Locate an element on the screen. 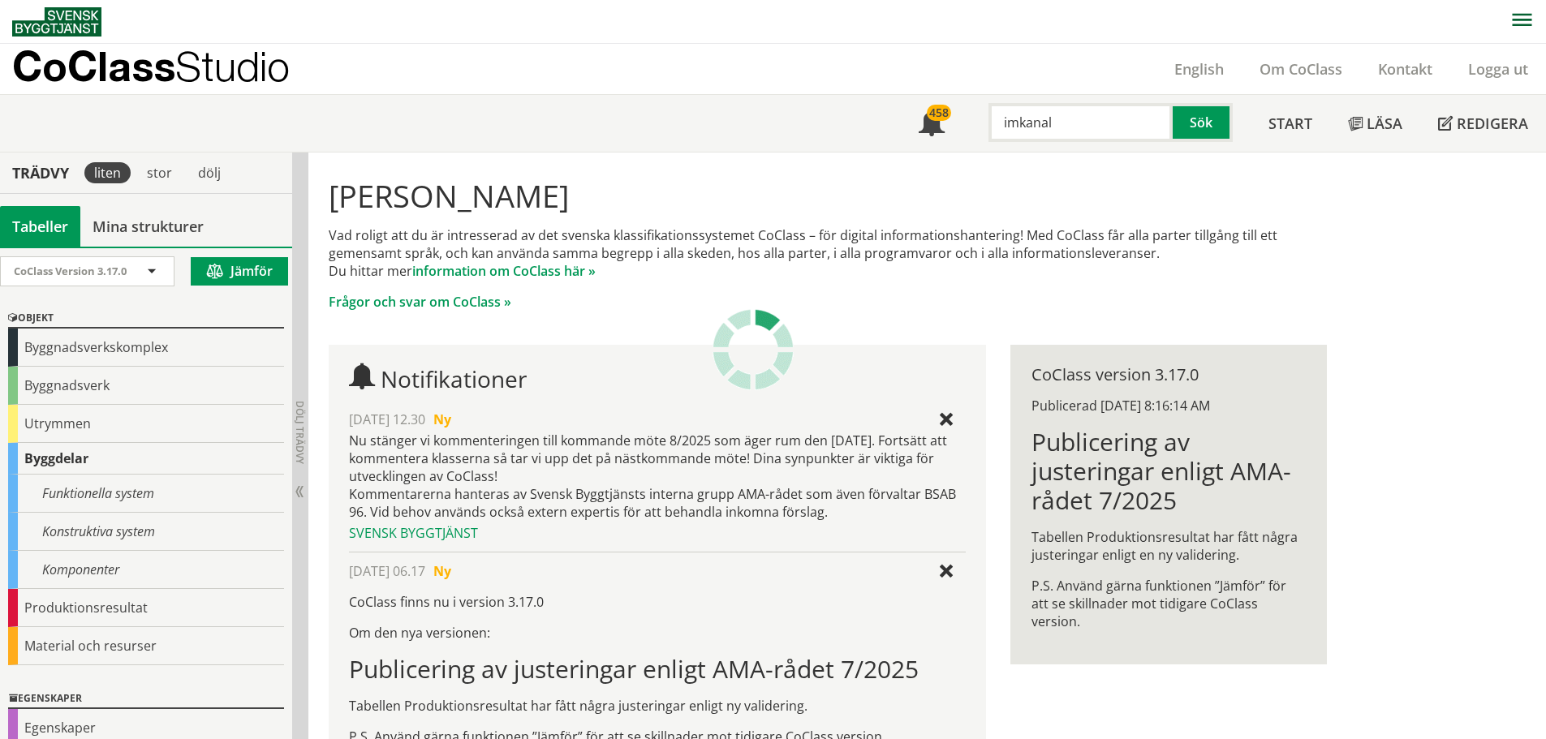 The width and height of the screenshot is (1546, 739). div: 458 is located at coordinates (939, 113).